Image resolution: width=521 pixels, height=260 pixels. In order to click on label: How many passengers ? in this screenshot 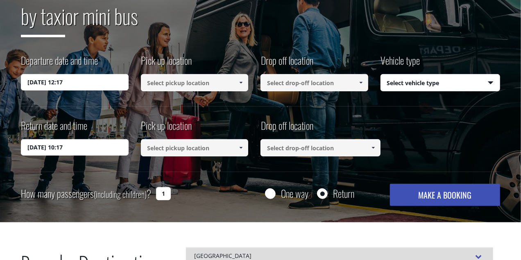, I will do `click(86, 194)`.